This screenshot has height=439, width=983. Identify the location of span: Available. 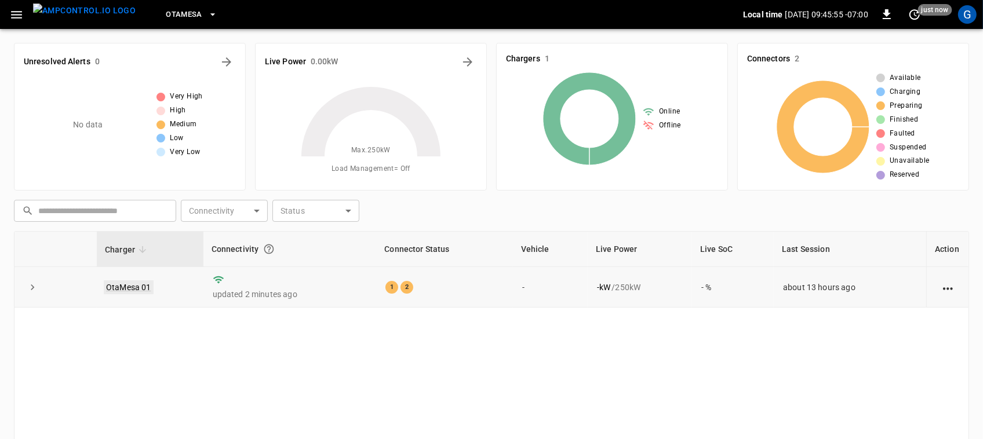
(905, 78).